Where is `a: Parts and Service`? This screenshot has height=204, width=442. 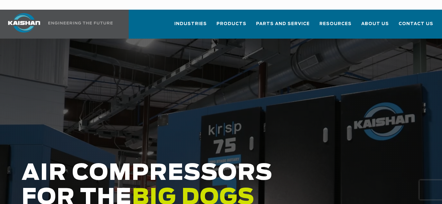
a: Parts and Service is located at coordinates (283, 26).